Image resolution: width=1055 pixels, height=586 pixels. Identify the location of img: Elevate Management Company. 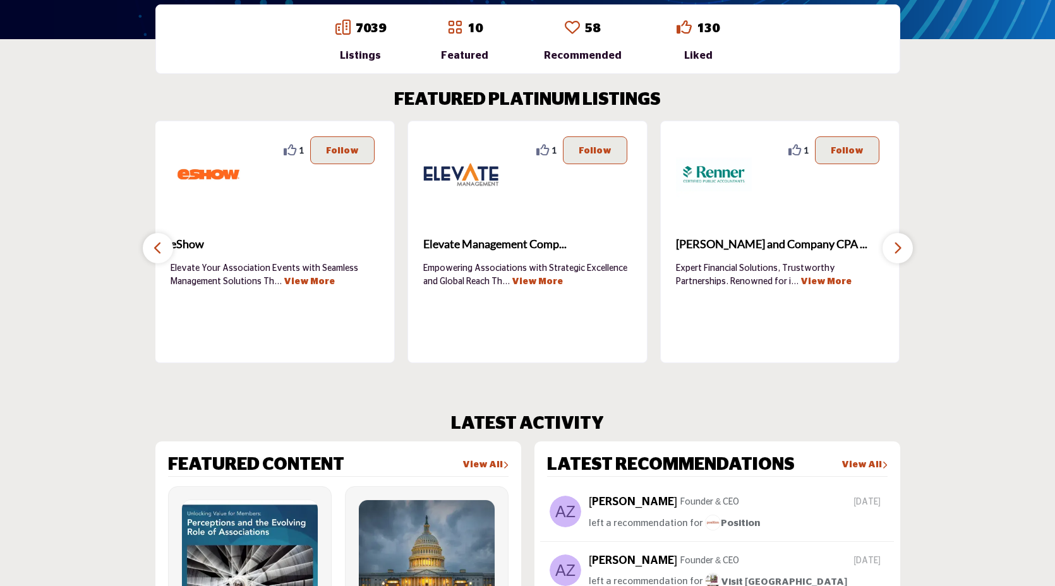
(461, 174).